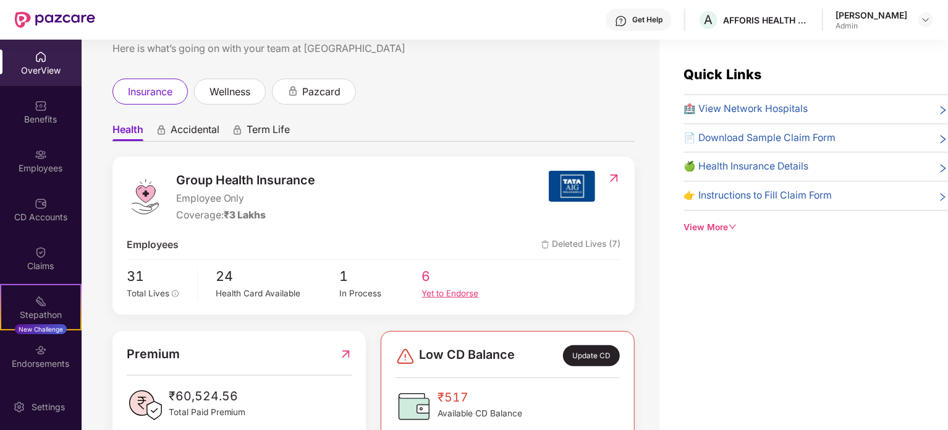  Describe the element at coordinates (145, 197) in the screenshot. I see `img: logo` at that location.